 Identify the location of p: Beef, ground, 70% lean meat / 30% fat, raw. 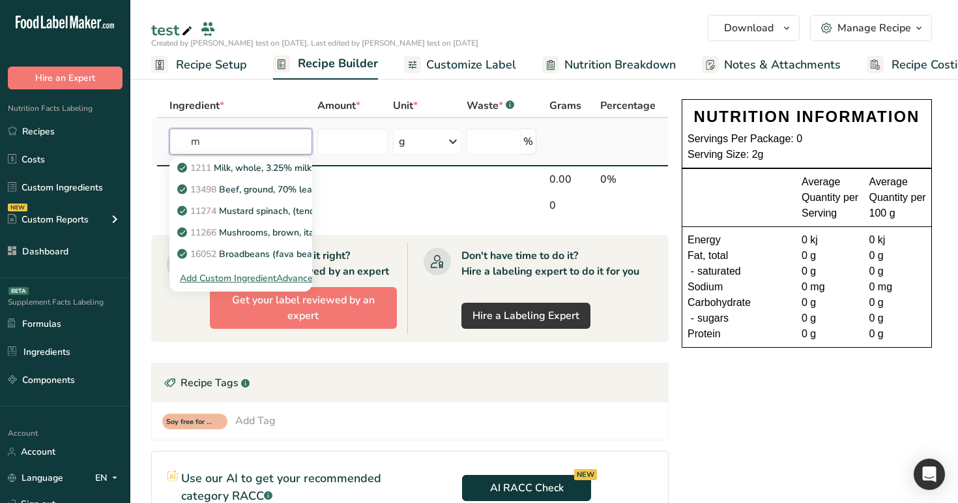
(291, 189).